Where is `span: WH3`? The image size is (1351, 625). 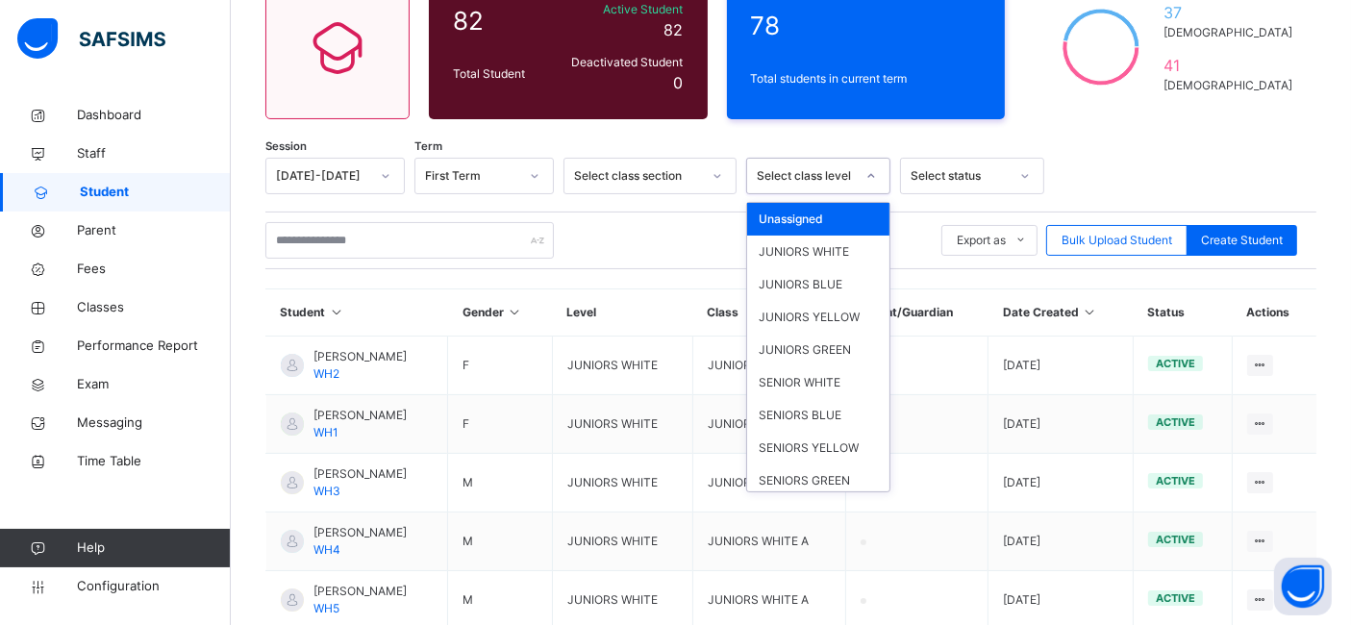
span: WH3 is located at coordinates (327, 491).